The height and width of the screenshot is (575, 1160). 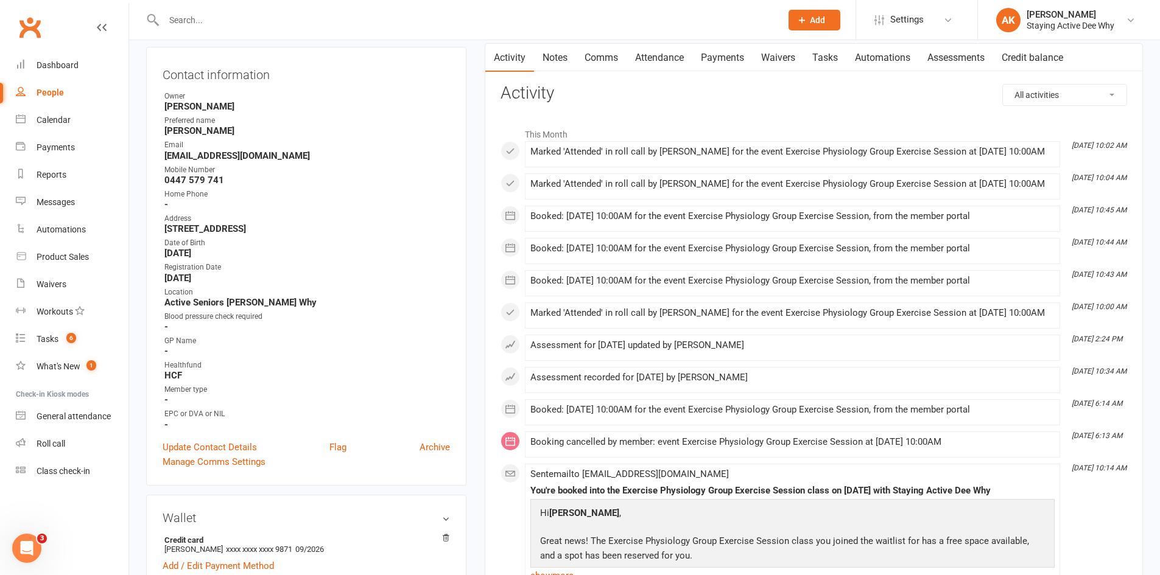 What do you see at coordinates (58, 367) in the screenshot?
I see `div: What's New` at bounding box center [58, 367].